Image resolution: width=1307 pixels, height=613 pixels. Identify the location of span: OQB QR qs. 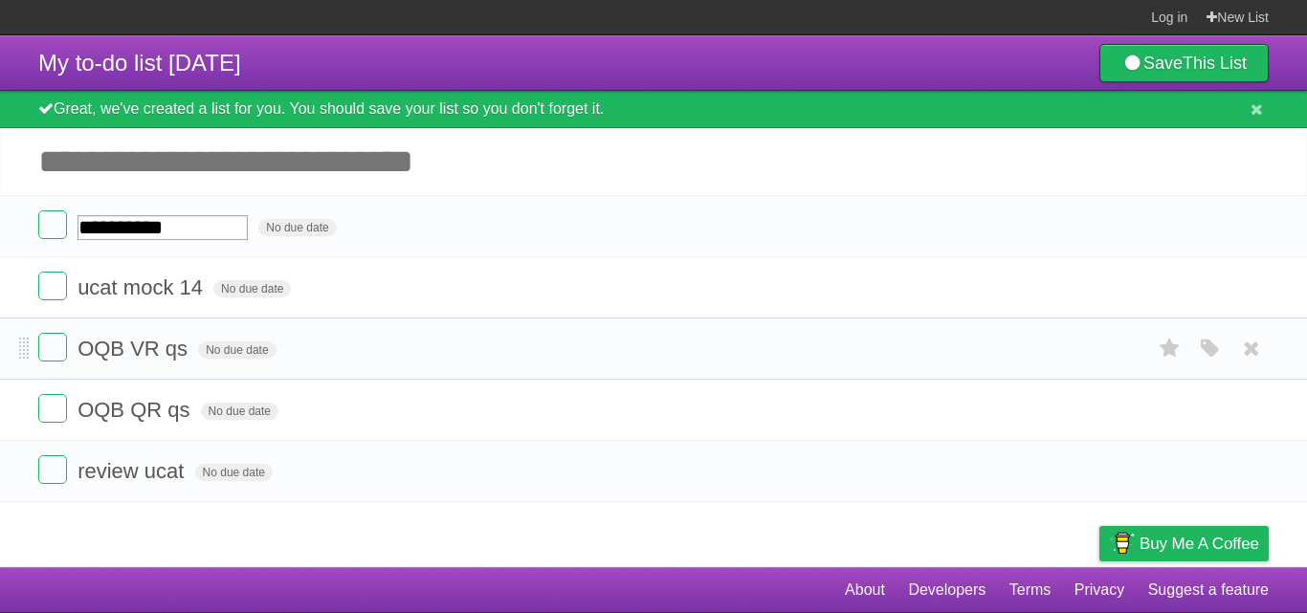
(136, 410).